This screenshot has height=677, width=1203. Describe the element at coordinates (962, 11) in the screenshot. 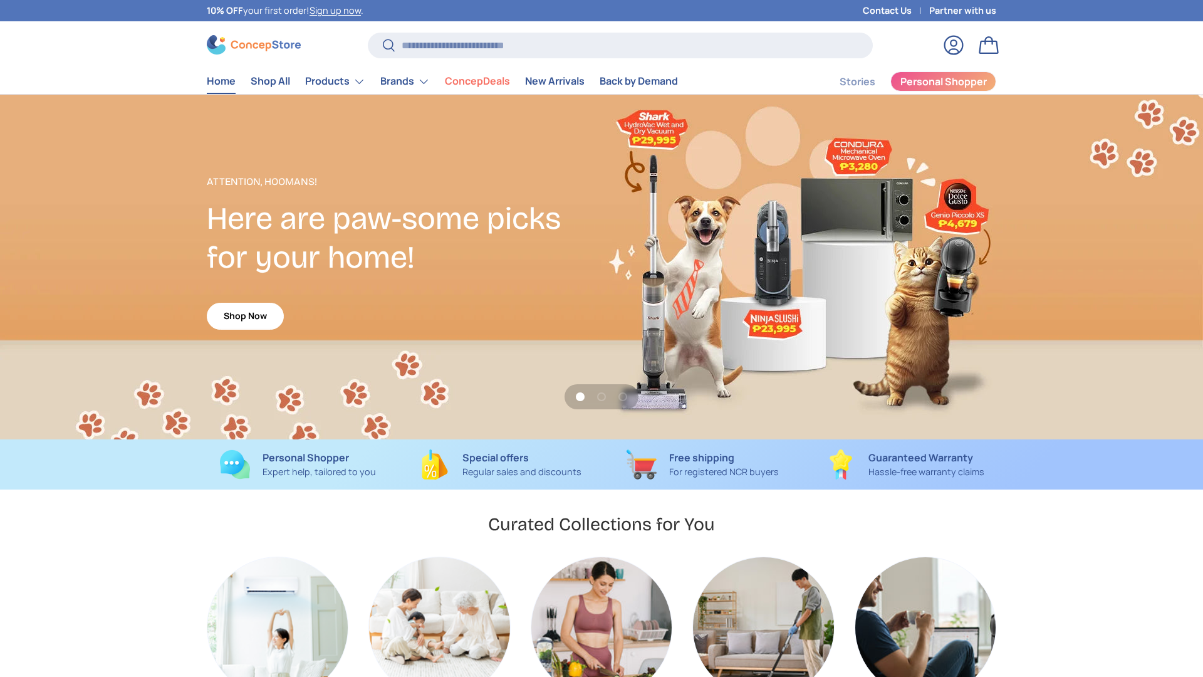

I see `a: Partner with us` at that location.